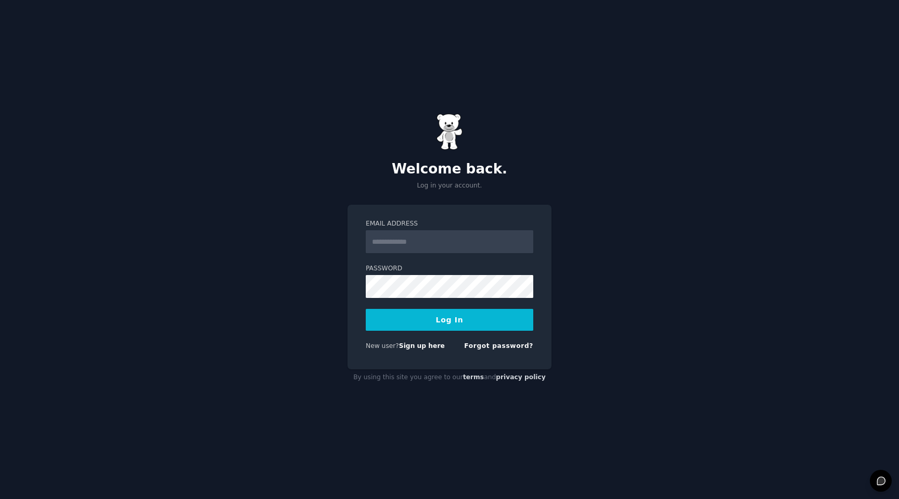  Describe the element at coordinates (450, 269) in the screenshot. I see `label: Password` at that location.